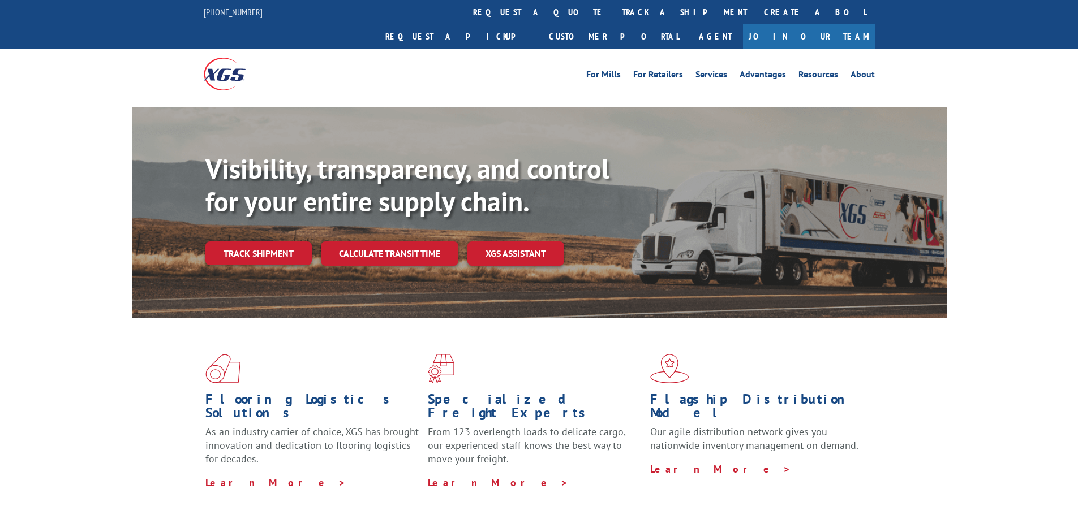  Describe the element at coordinates (757, 409) in the screenshot. I see `h1: Flagship Distribution Model` at that location.